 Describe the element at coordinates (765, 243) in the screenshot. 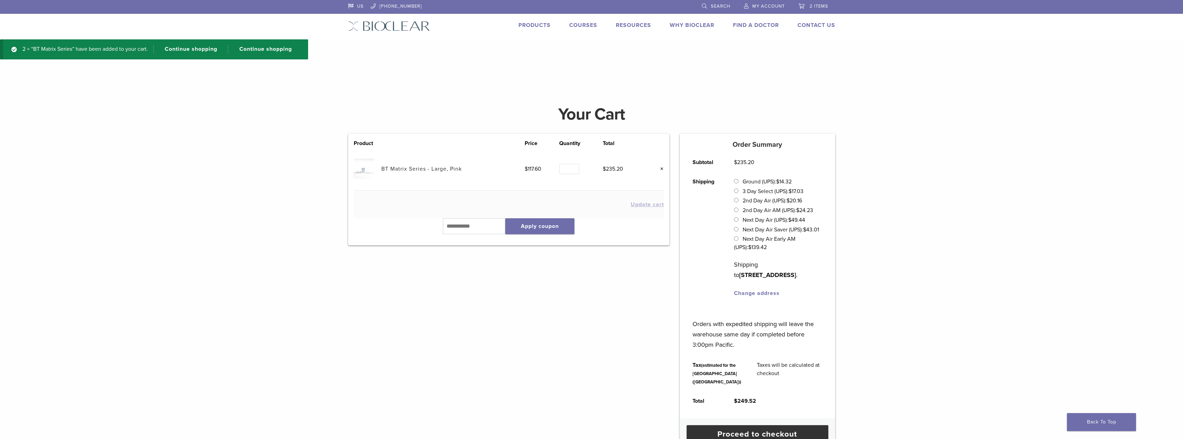

I see `label: Next Day Air Early AM (UPS):` at that location.